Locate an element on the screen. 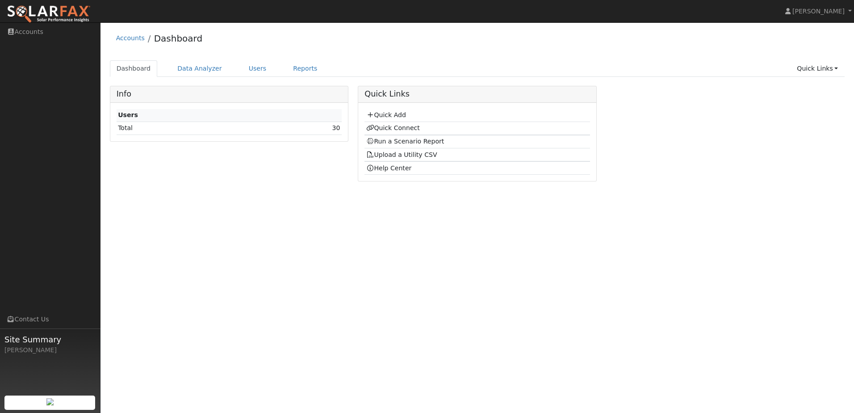  a: Accounts is located at coordinates (130, 38).